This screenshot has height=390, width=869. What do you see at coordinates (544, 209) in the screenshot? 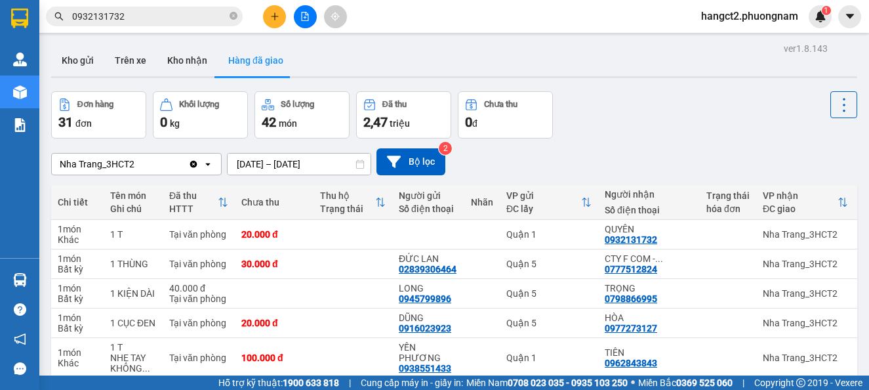
I see `div: ĐC lấy` at bounding box center [544, 209].